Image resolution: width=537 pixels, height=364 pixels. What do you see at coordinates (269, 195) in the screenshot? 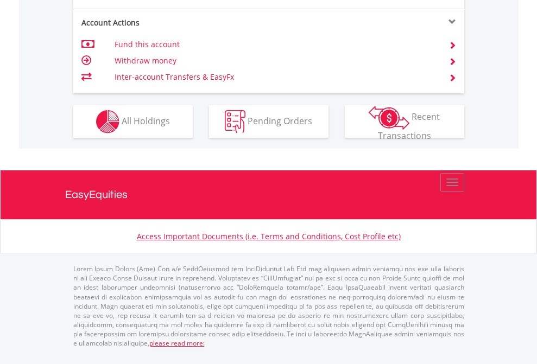
I see `div: EasyEquities` at bounding box center [269, 195].